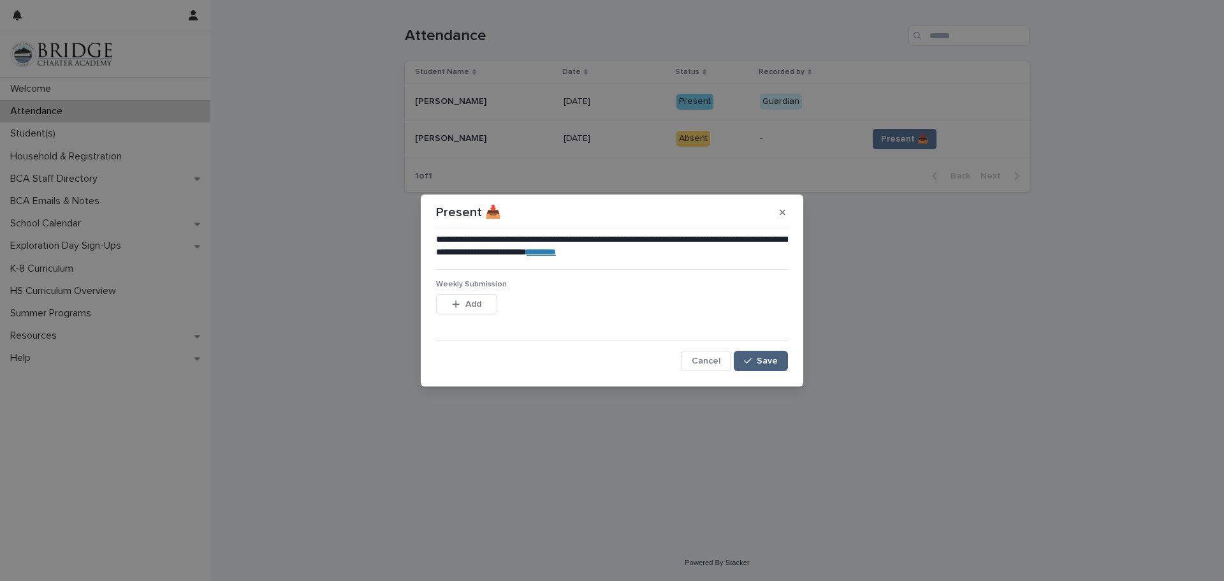 The width and height of the screenshot is (1224, 581). Describe the element at coordinates (471, 284) in the screenshot. I see `span: Weekly Submission` at that location.